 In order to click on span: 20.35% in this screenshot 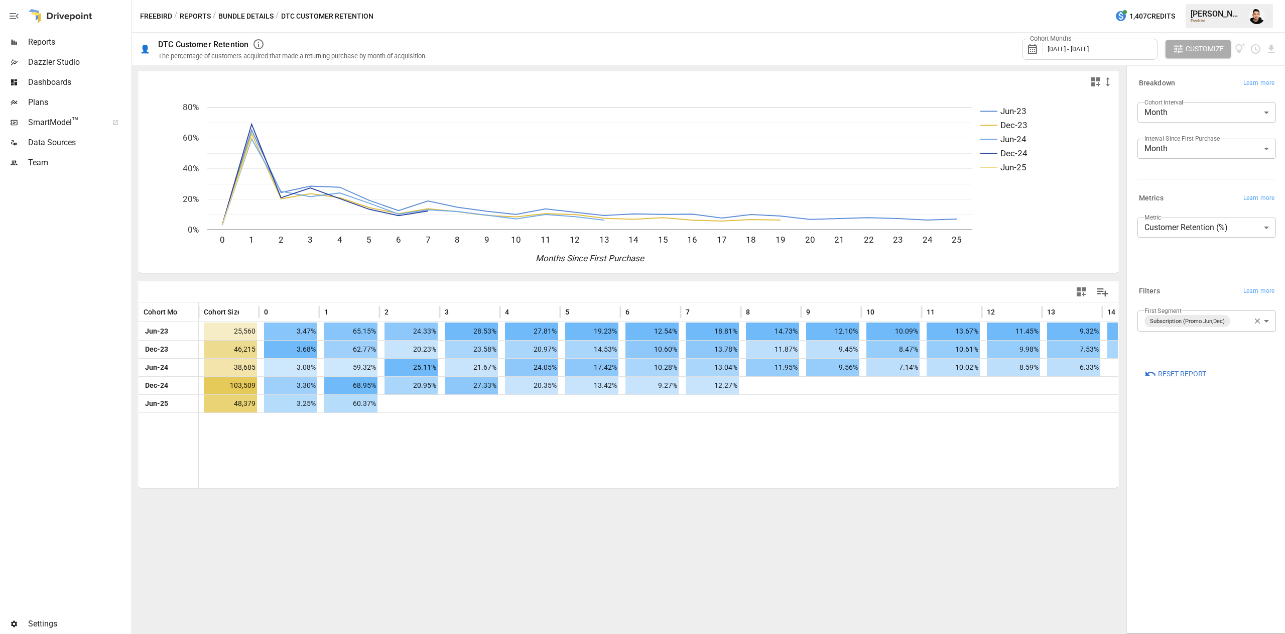, I will do `click(532, 385)`.